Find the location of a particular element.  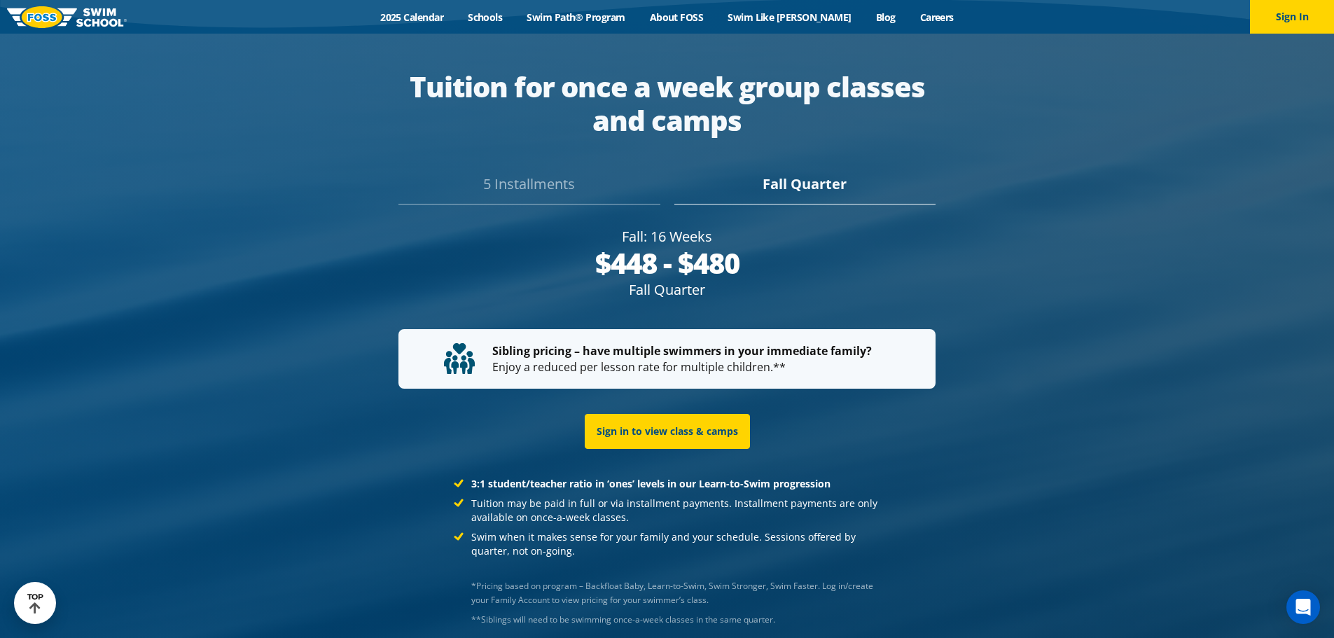

div: 5 Installments is located at coordinates (529, 189).